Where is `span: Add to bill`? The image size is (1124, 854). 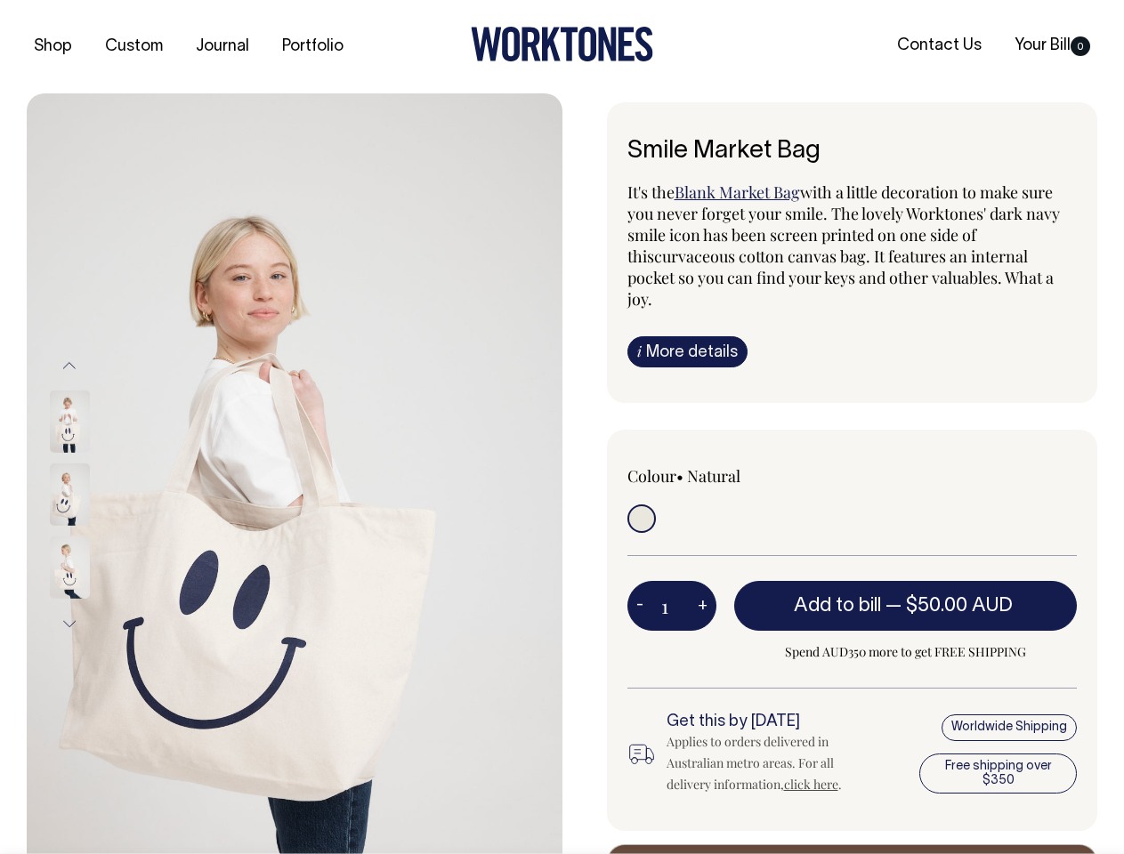 span: Add to bill is located at coordinates (837, 606).